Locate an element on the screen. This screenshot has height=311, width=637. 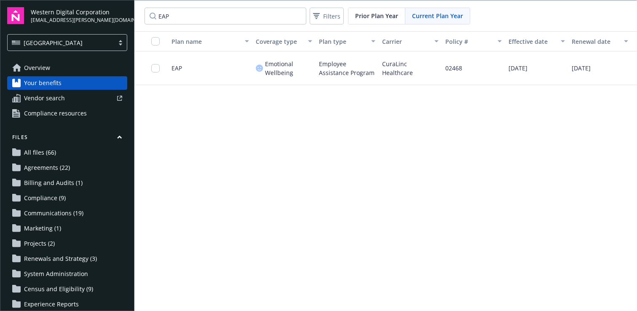
span: 02468 is located at coordinates (454, 68).